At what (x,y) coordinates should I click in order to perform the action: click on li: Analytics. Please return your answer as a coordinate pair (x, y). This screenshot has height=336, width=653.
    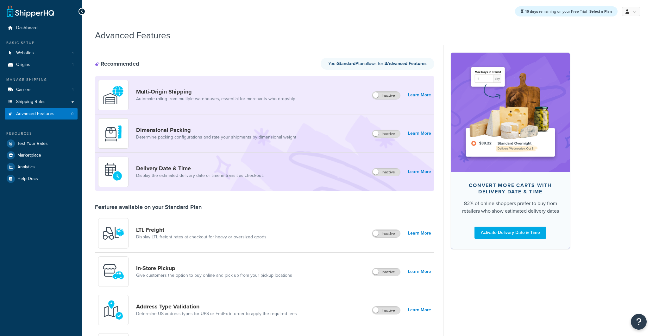
    Looking at the image, I should click on (41, 167).